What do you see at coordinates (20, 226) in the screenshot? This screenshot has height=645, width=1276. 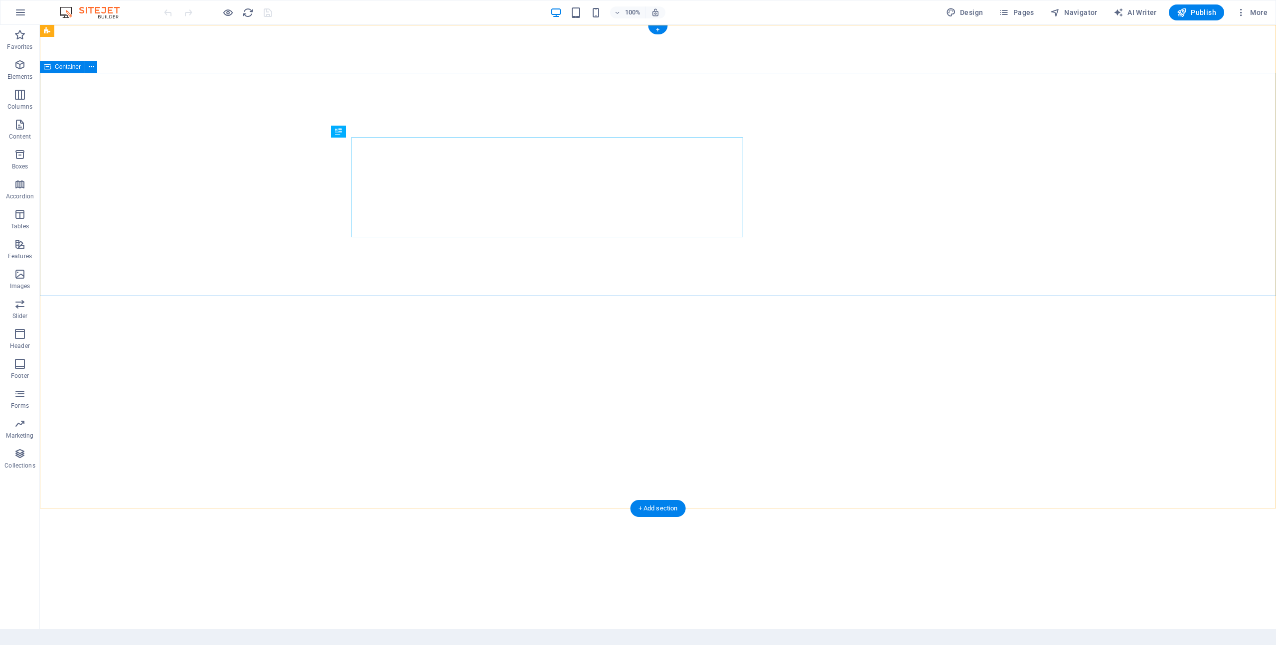 I see `p: Tables` at bounding box center [20, 226].